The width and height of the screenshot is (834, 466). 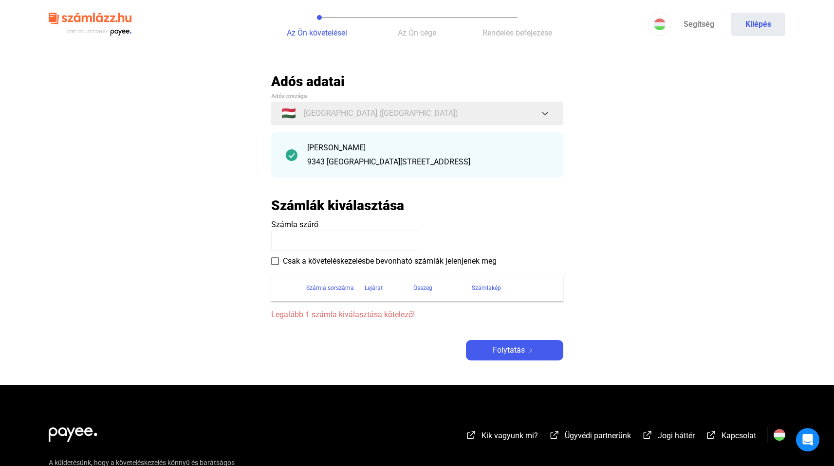 What do you see at coordinates (668, 437) in the screenshot?
I see `a: external-link-whiteJogi háttér` at bounding box center [668, 437].